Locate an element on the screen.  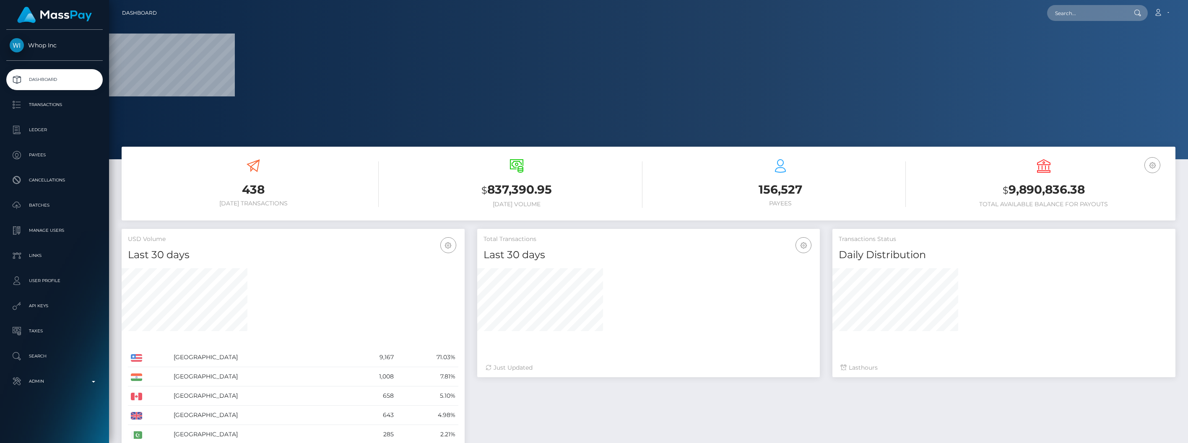
img: Whop Inc is located at coordinates (17, 45).